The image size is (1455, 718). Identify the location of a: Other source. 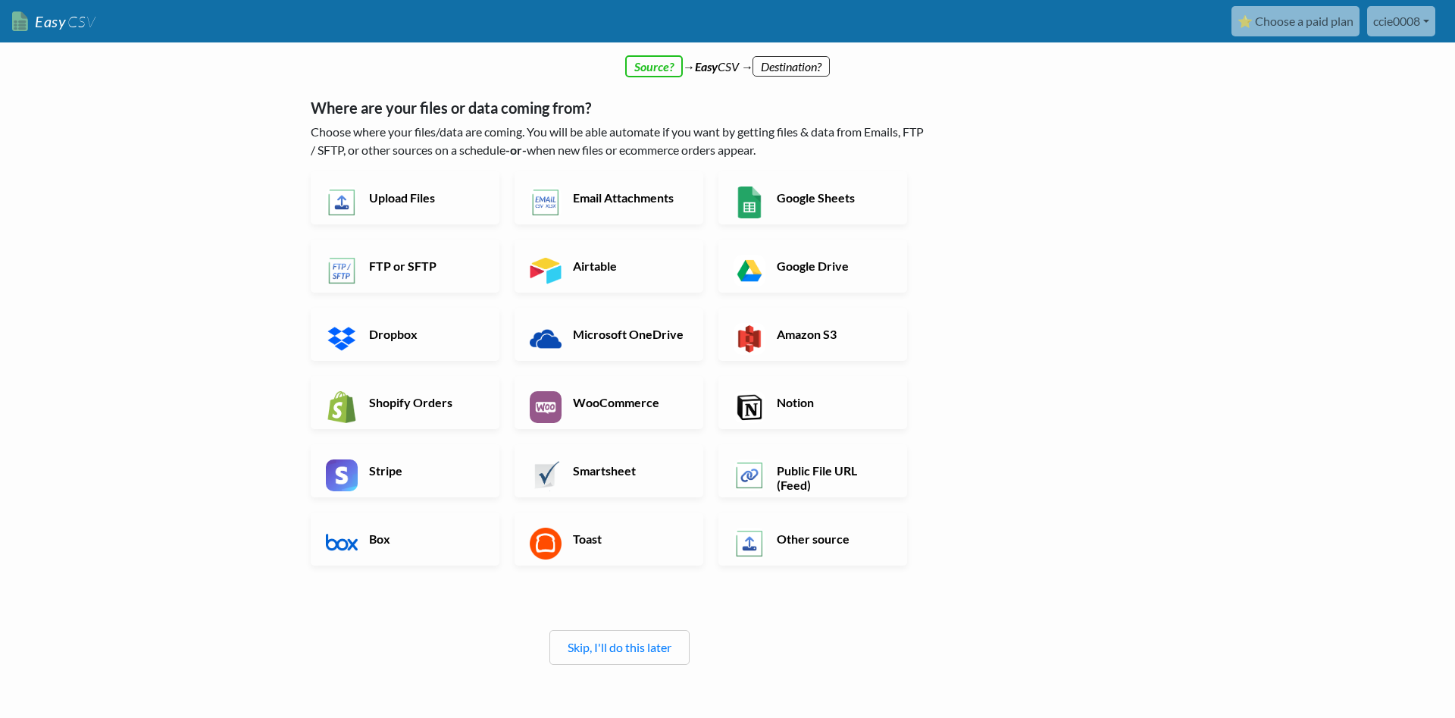
(812, 539).